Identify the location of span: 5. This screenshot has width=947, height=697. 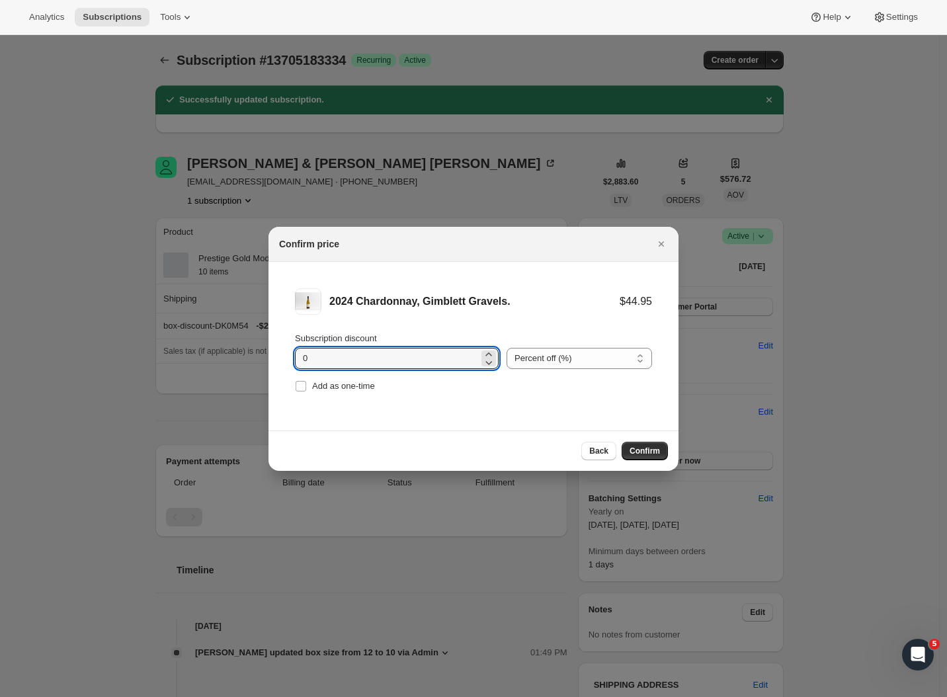
(934, 644).